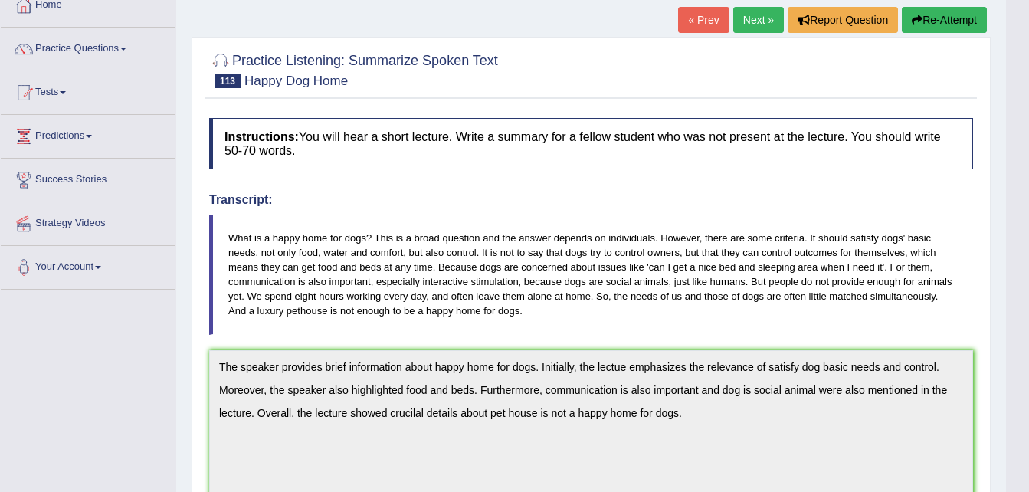 This screenshot has height=492, width=1029. What do you see at coordinates (88, 90) in the screenshot?
I see `a: Tests` at bounding box center [88, 90].